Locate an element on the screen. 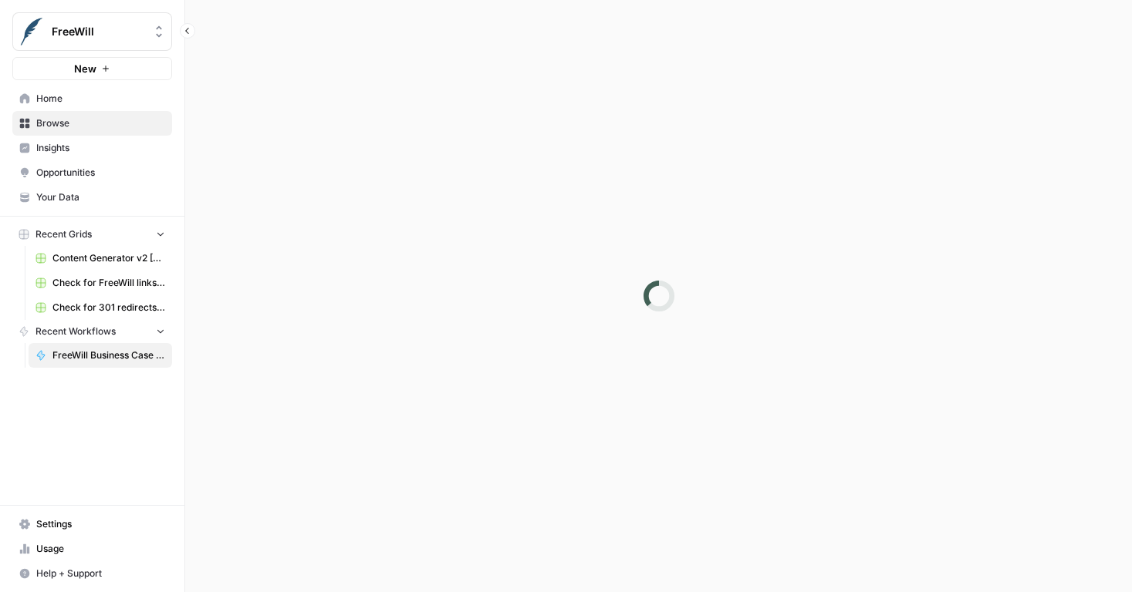 This screenshot has width=1132, height=592. span: Recent Workflows is located at coordinates (76, 332).